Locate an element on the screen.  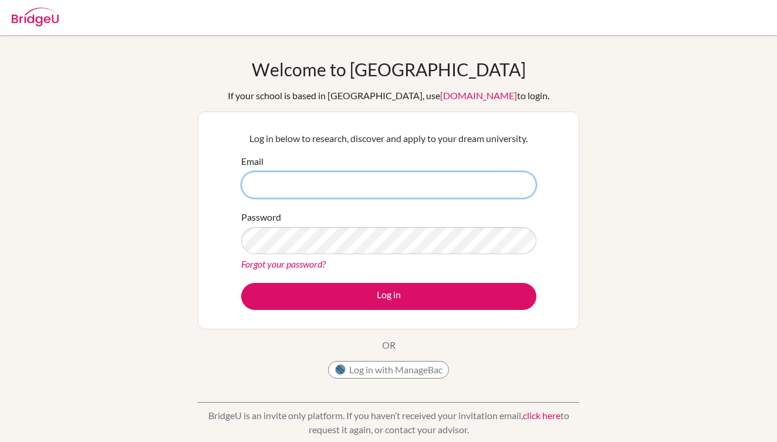
button: Log in with ManageBac is located at coordinates (388, 370).